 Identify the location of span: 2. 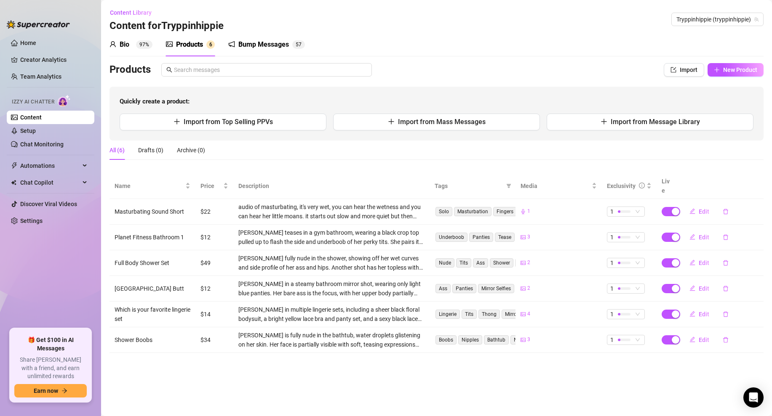
(528, 288).